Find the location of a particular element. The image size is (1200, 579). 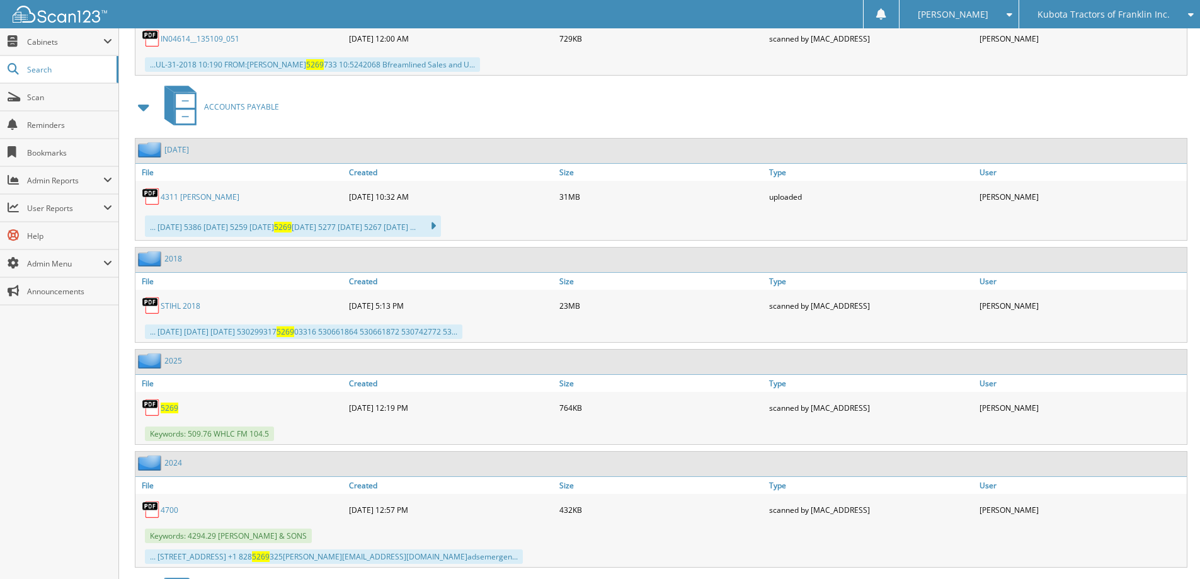

div: 729KB is located at coordinates (662, 38).